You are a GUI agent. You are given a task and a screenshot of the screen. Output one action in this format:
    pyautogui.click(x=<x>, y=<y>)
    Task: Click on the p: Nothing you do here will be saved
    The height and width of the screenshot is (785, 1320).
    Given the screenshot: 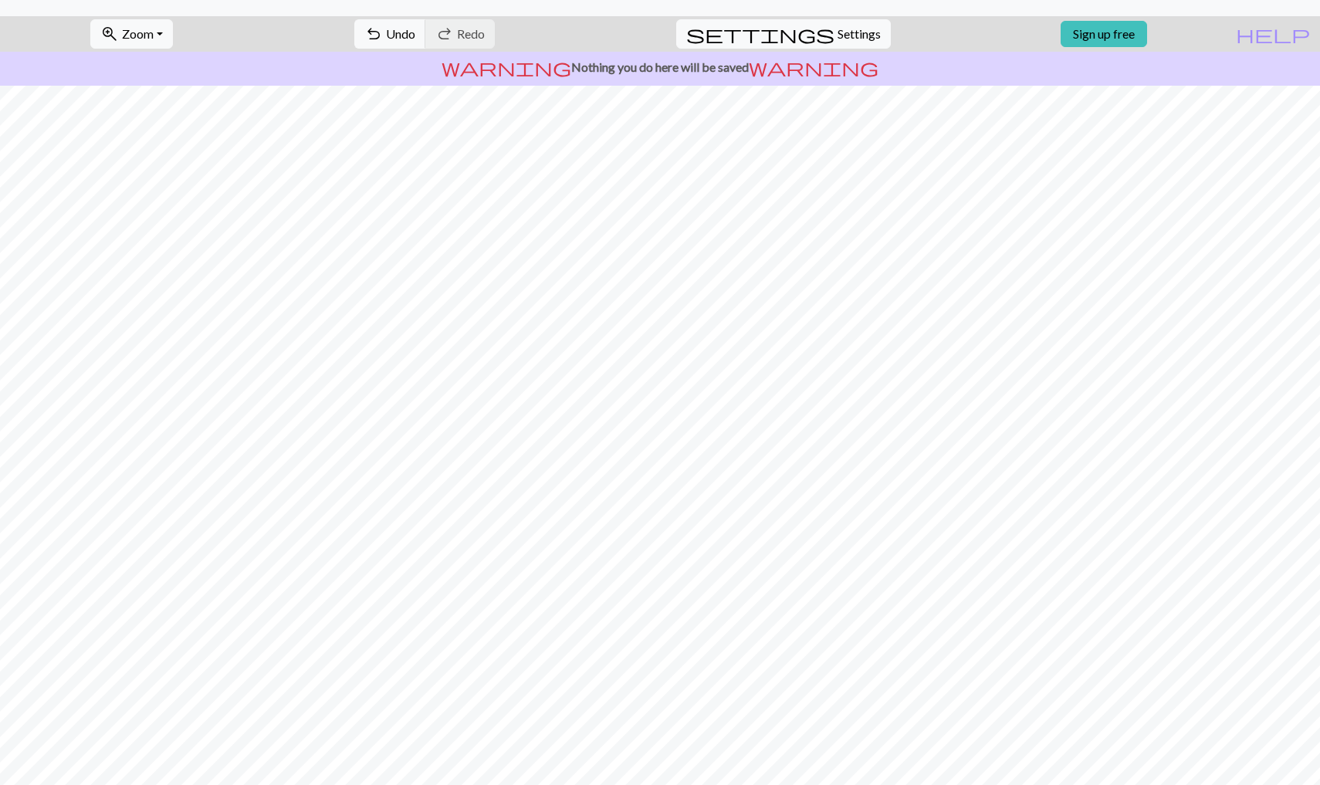 What is the action you would take?
    pyautogui.click(x=660, y=67)
    